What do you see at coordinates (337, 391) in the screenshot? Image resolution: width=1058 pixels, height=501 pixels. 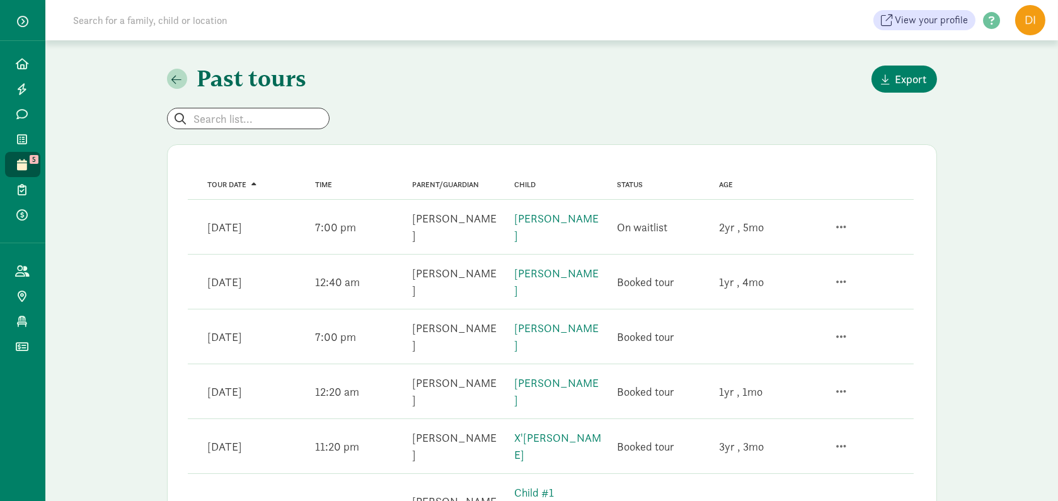 I see `div: 12:20 am` at bounding box center [337, 391].